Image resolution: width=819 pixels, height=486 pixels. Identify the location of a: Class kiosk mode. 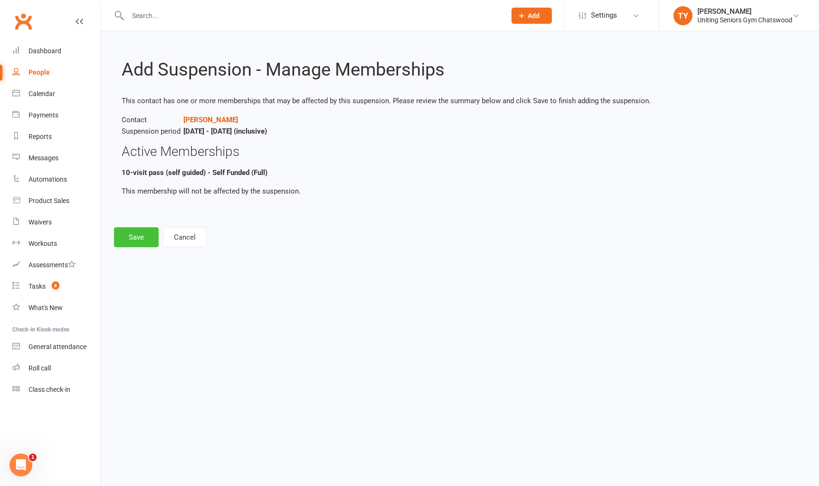
(56, 389).